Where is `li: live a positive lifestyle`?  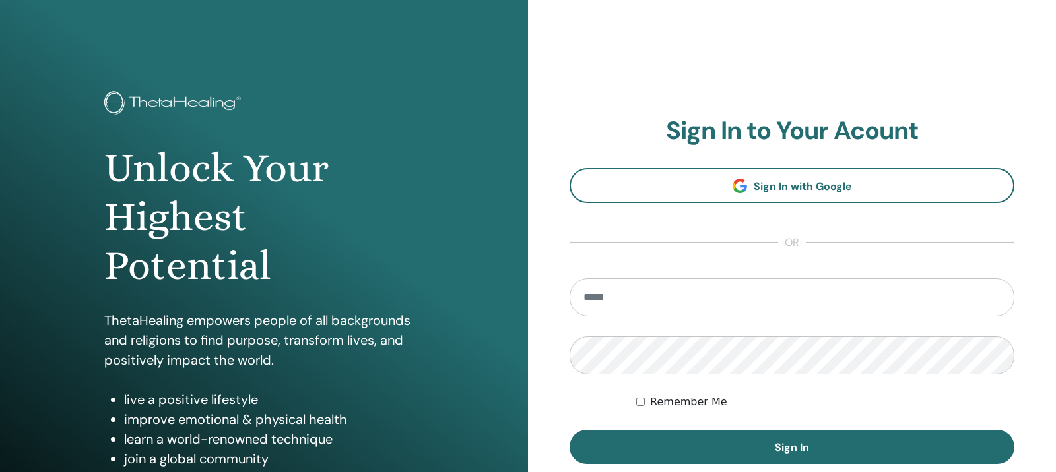 li: live a positive lifestyle is located at coordinates (273, 400).